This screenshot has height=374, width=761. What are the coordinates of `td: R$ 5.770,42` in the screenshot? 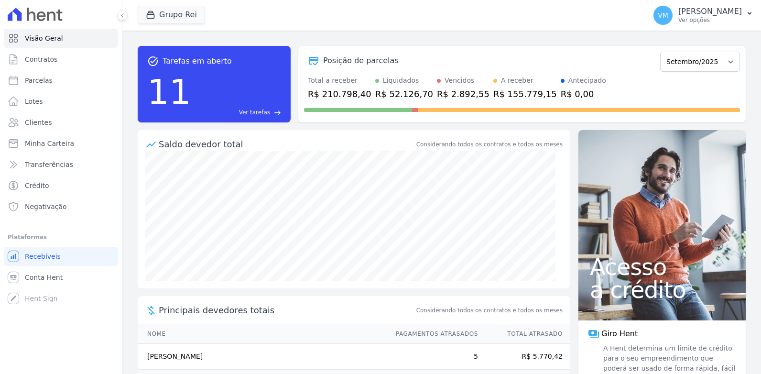 It's located at (524, 356).